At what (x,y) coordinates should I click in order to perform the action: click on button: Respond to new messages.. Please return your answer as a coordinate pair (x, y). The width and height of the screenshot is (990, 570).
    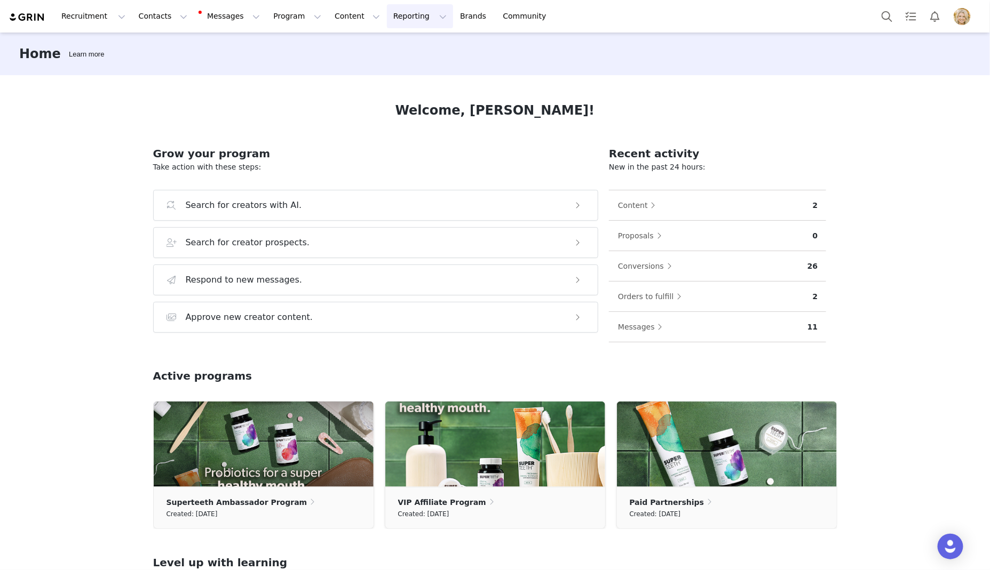
    Looking at the image, I should click on (376, 280).